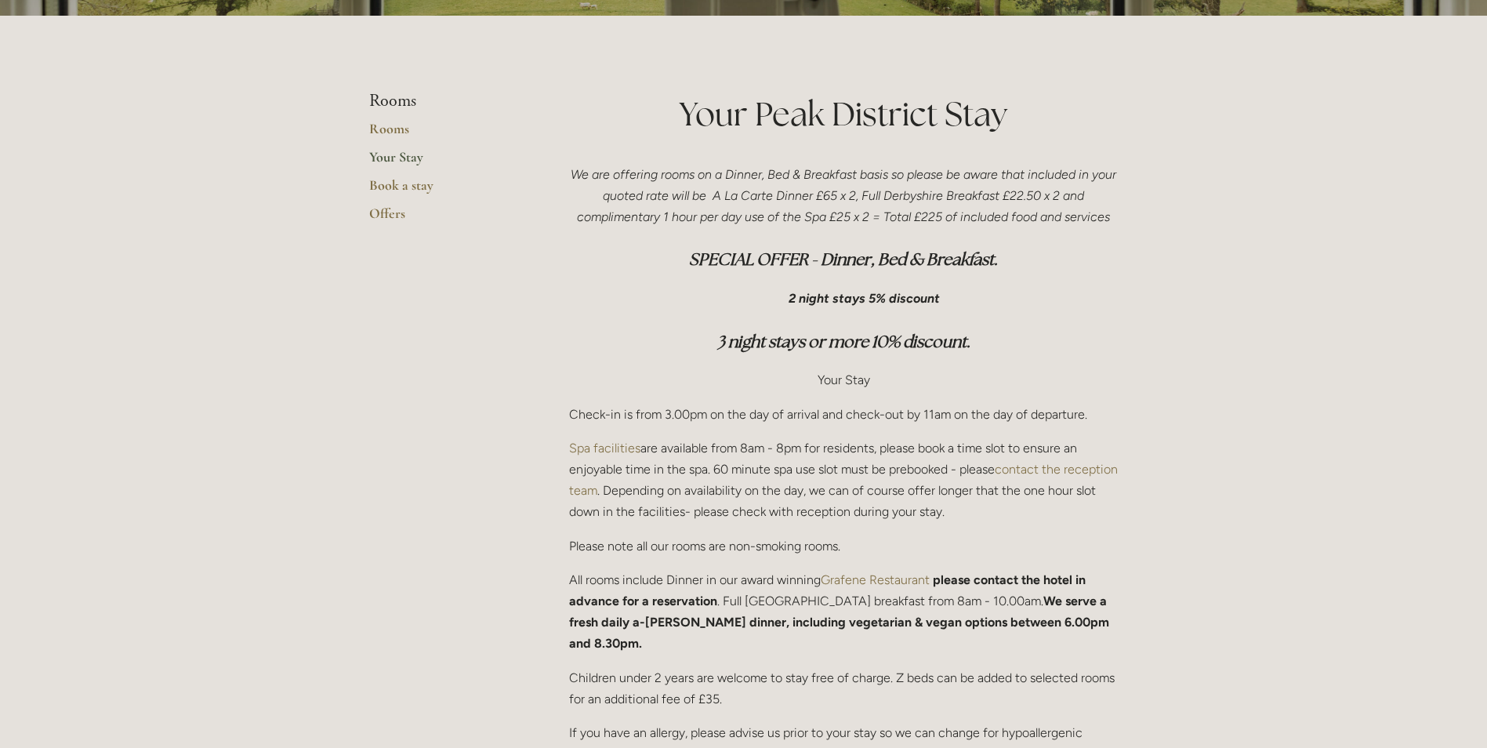  Describe the element at coordinates (844, 414) in the screenshot. I see `p: Check-in is from 3.00pm on the day of arrival and check-out by 11am on the day of departure.` at that location.